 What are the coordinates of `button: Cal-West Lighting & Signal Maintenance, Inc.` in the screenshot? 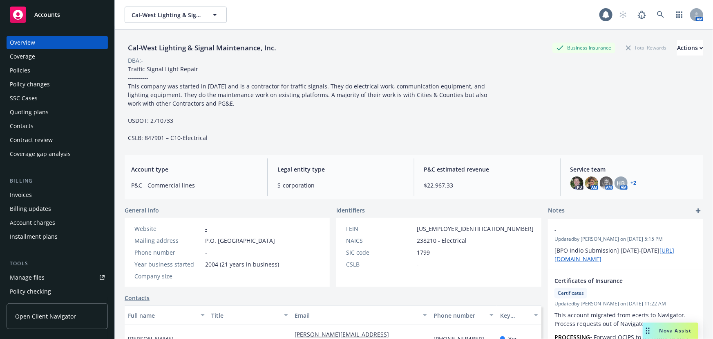 It's located at (176, 15).